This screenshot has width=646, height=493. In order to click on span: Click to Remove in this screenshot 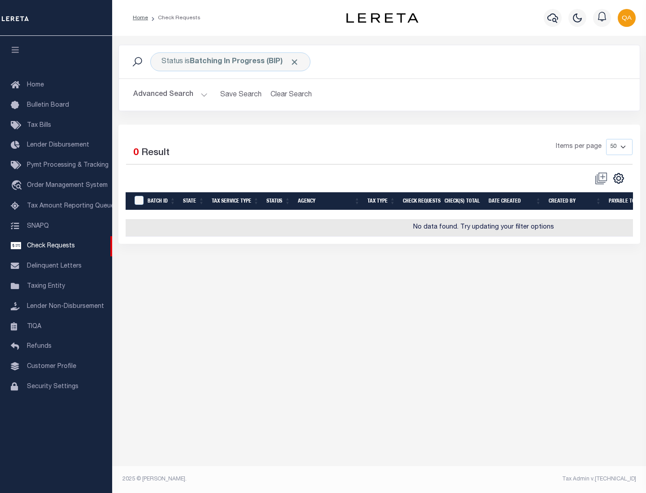, I will do `click(294, 62)`.